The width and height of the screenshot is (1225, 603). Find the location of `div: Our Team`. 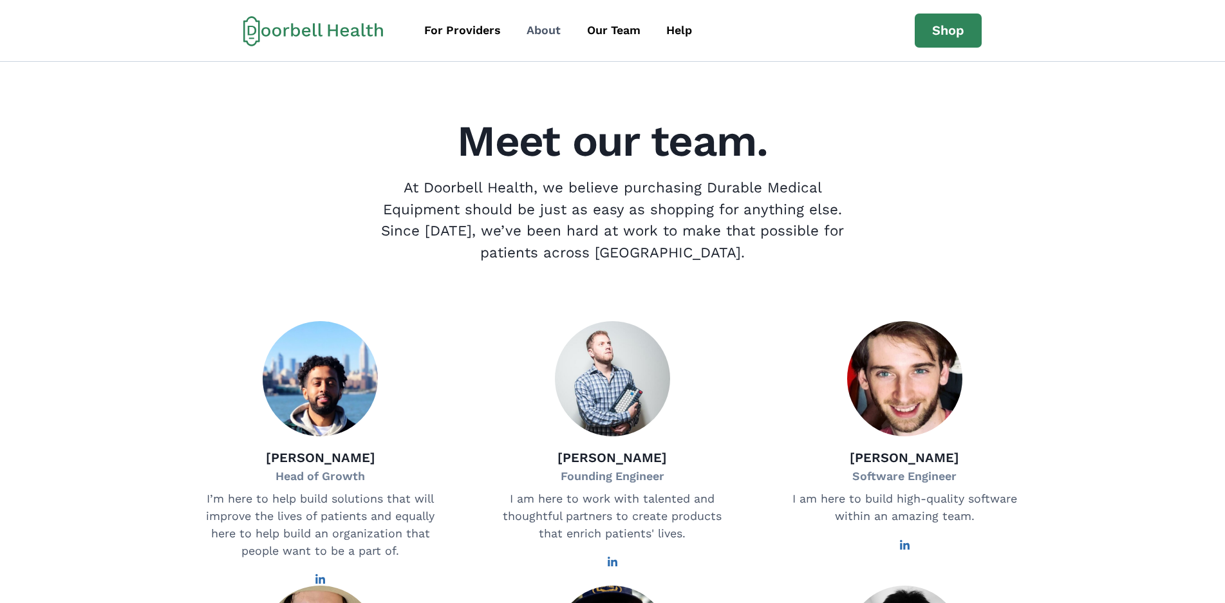

div: Our Team is located at coordinates (613, 30).